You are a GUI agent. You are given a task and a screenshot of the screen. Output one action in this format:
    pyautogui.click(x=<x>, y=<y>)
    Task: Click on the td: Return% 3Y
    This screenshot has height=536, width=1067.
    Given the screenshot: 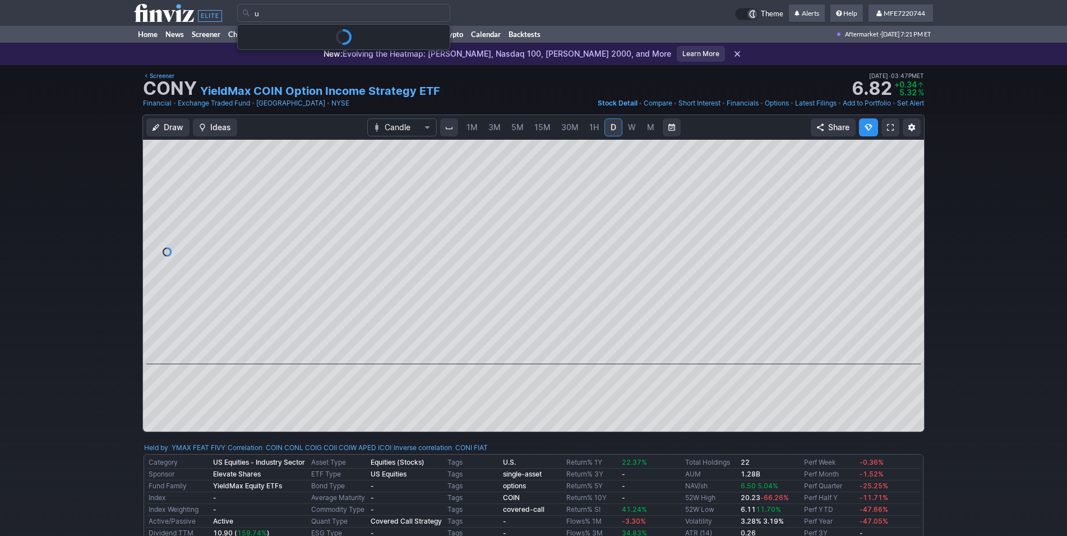 What is the action you would take?
    pyautogui.click(x=592, y=474)
    